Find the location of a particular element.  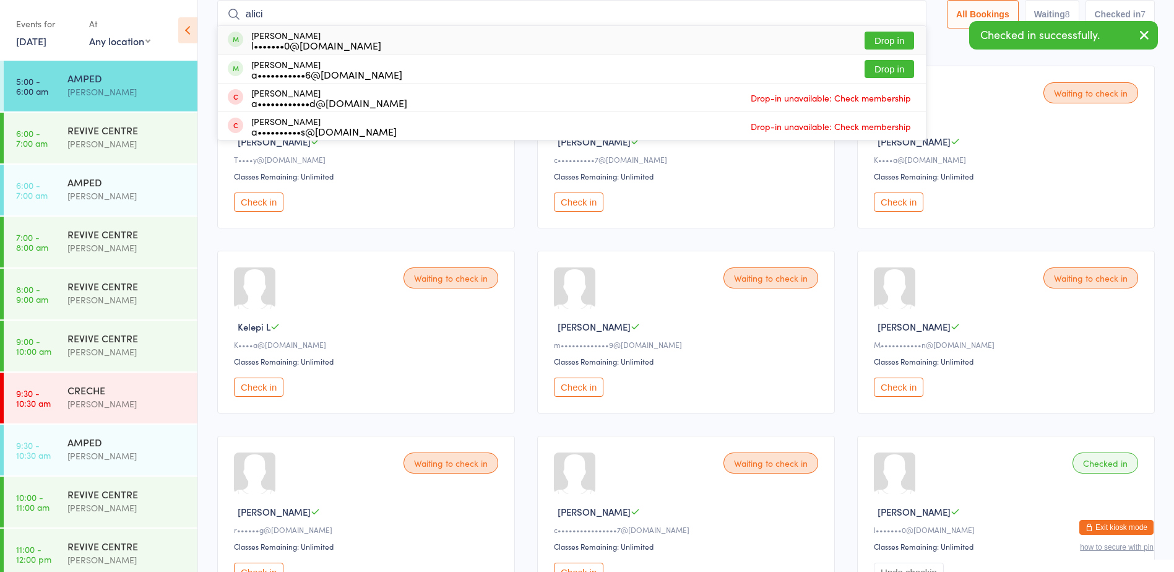

div: Any location is located at coordinates (119, 41).